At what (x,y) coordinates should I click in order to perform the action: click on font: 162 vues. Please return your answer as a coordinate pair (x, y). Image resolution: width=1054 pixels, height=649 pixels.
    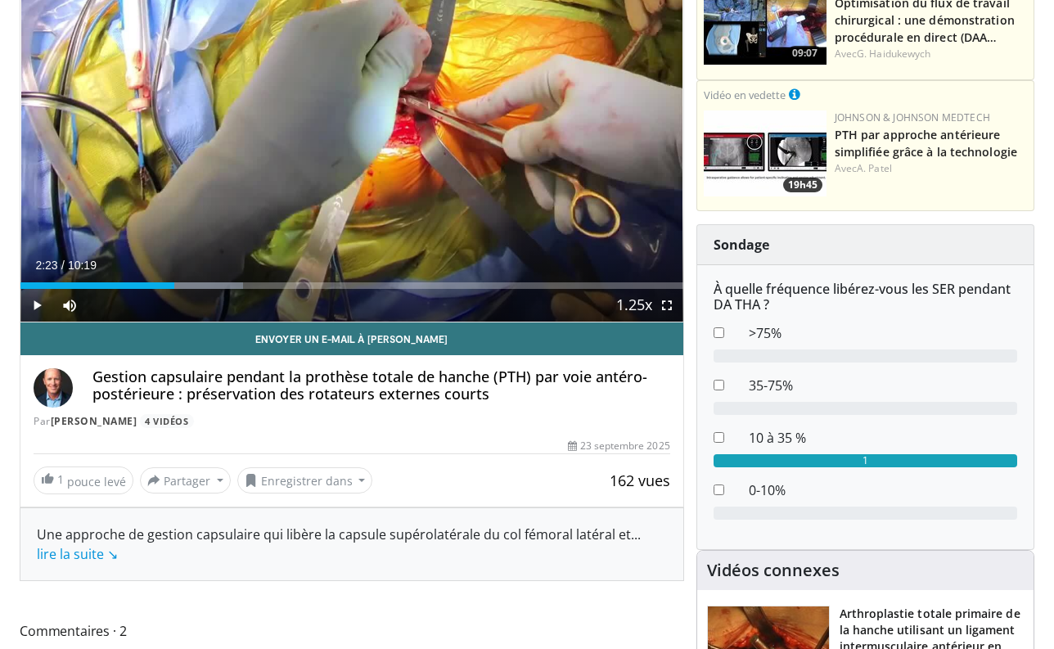
    Looking at the image, I should click on (640, 480).